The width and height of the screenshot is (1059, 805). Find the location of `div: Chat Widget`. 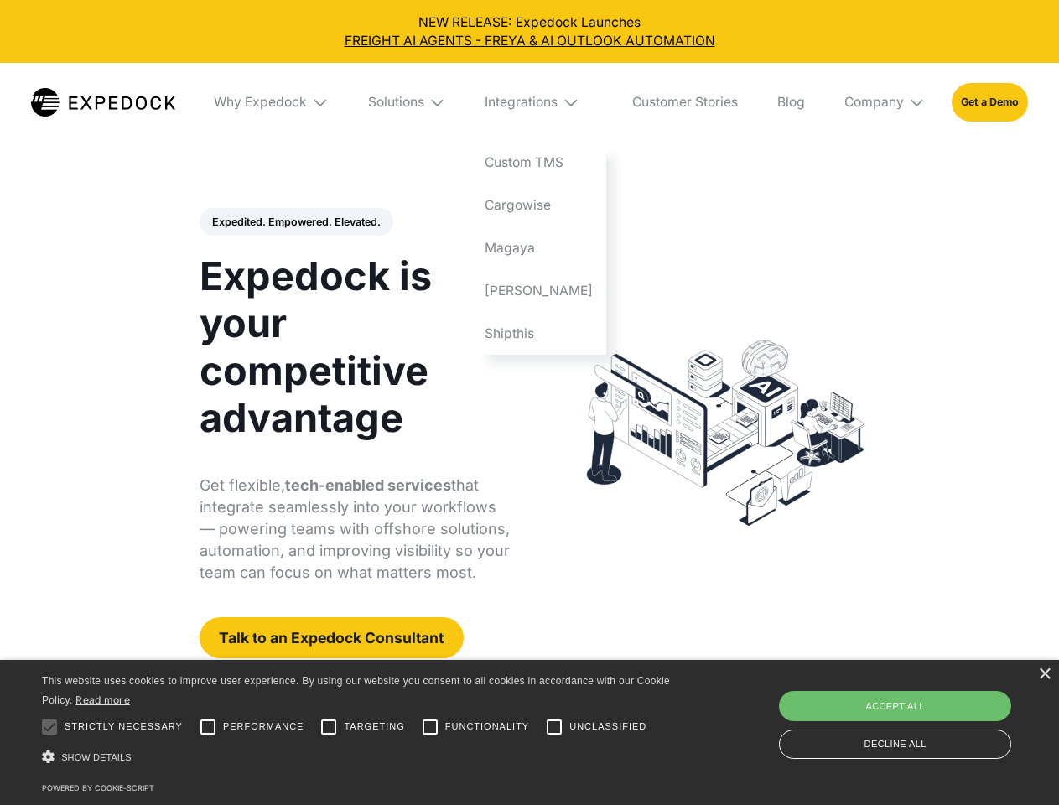

div: Chat Widget is located at coordinates (919, 714).